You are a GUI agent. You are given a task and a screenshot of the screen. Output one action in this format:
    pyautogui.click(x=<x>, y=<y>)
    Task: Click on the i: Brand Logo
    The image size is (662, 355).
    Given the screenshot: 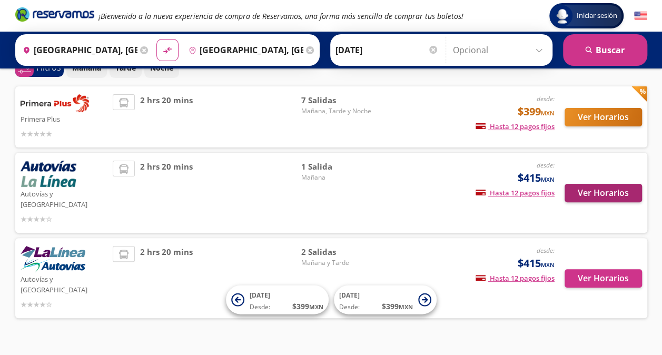 What is the action you would take?
    pyautogui.click(x=55, y=14)
    